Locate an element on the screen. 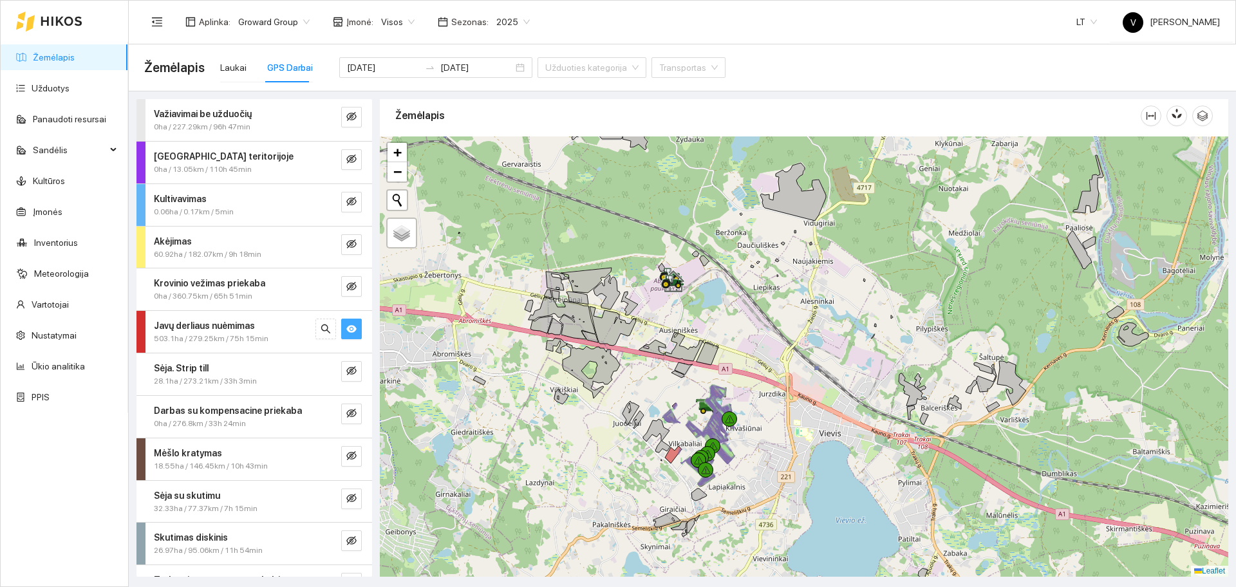 This screenshot has width=1236, height=587. span: Įmonė : is located at coordinates (360, 22).